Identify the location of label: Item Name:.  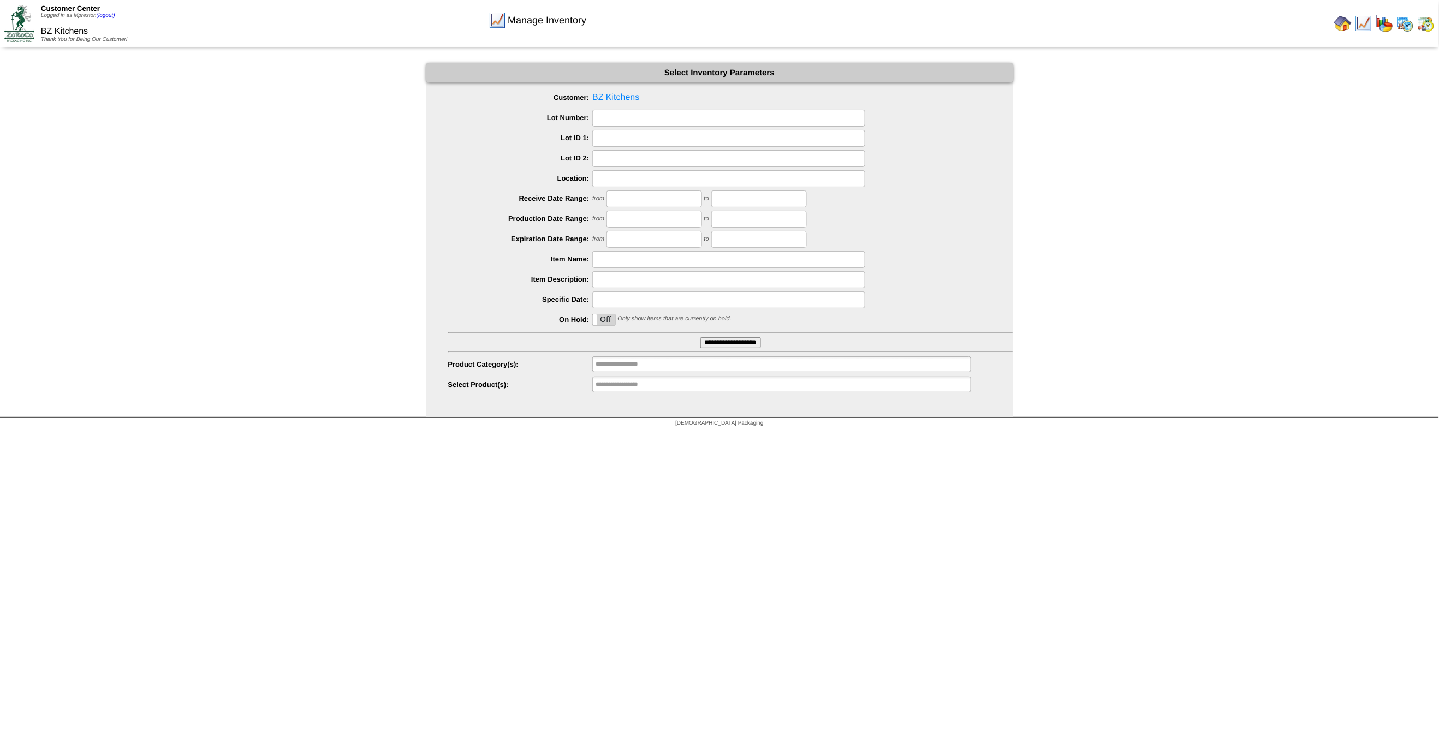
(520, 259).